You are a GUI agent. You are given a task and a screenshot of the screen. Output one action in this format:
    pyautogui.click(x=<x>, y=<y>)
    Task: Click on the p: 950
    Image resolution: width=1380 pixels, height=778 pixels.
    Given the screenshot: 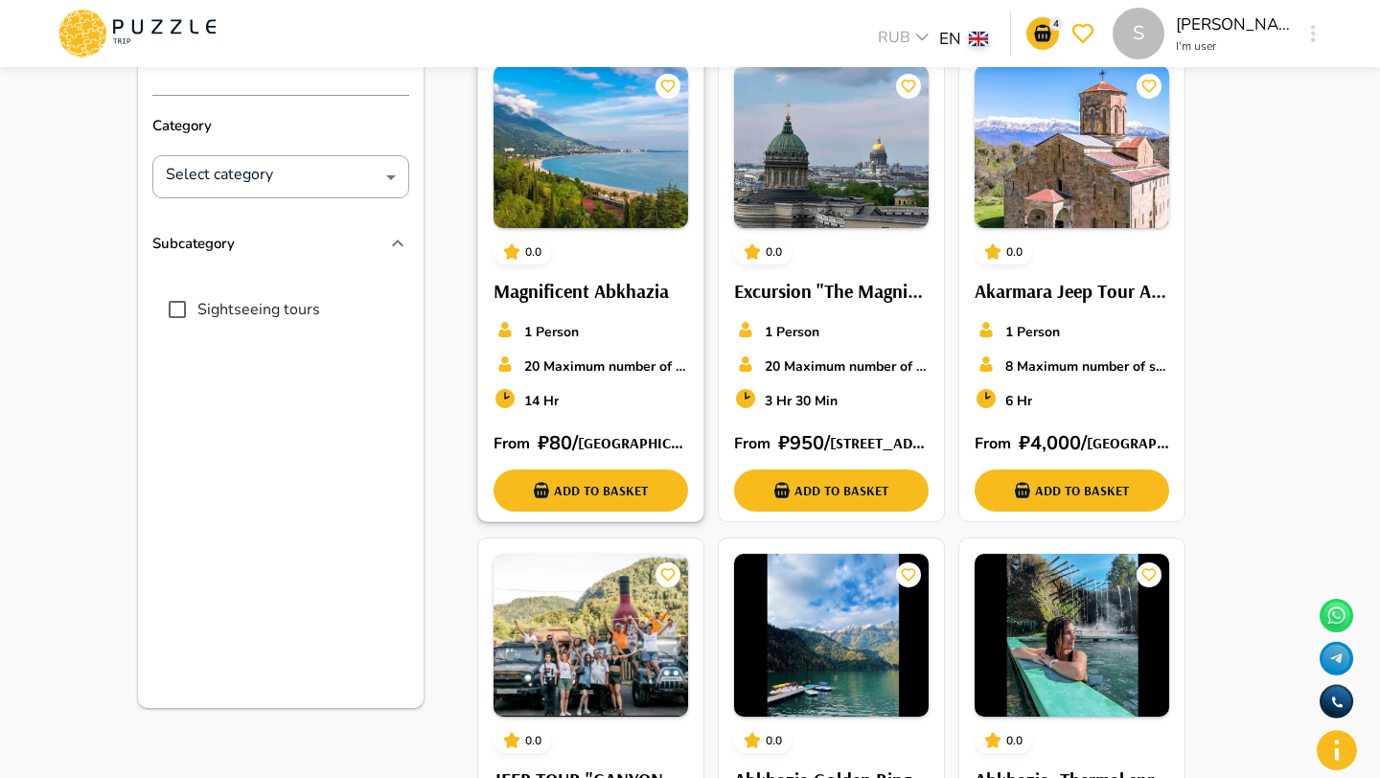 What is the action you would take?
    pyautogui.click(x=807, y=444)
    